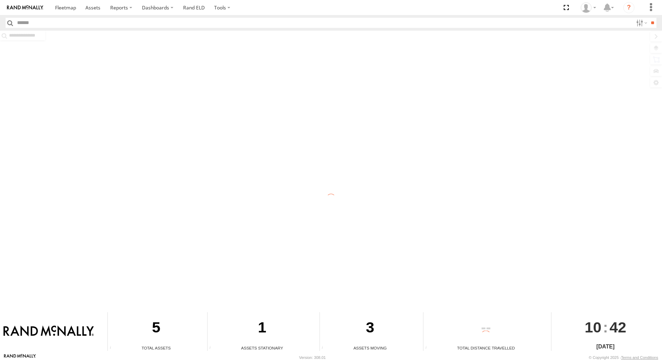 The height and width of the screenshot is (361, 662). I want to click on div: Total distance travelled by all assets within specified date range and applied filters, so click(429, 349).